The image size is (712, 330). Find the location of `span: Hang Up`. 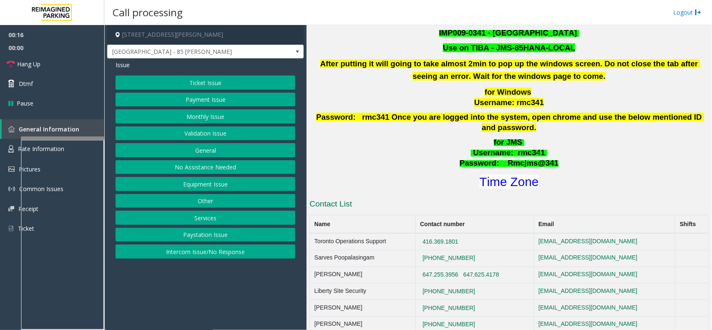

span: Hang Up is located at coordinates (29, 64).